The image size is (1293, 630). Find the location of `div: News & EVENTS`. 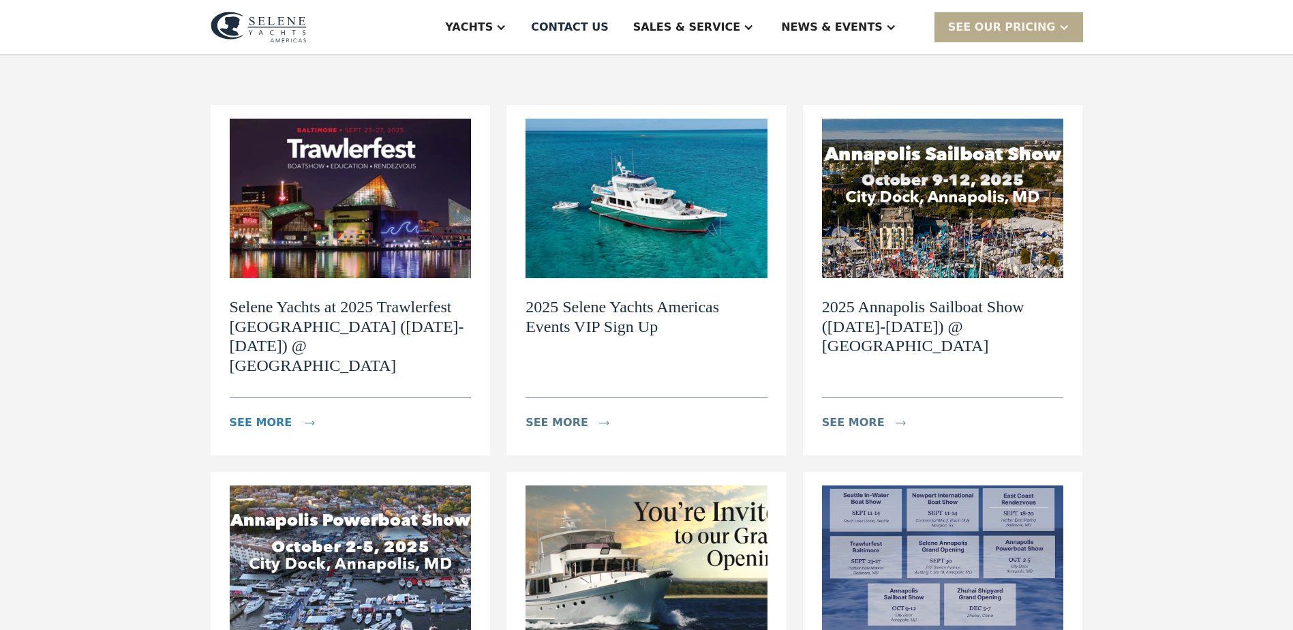

div: News & EVENTS is located at coordinates (831, 27).